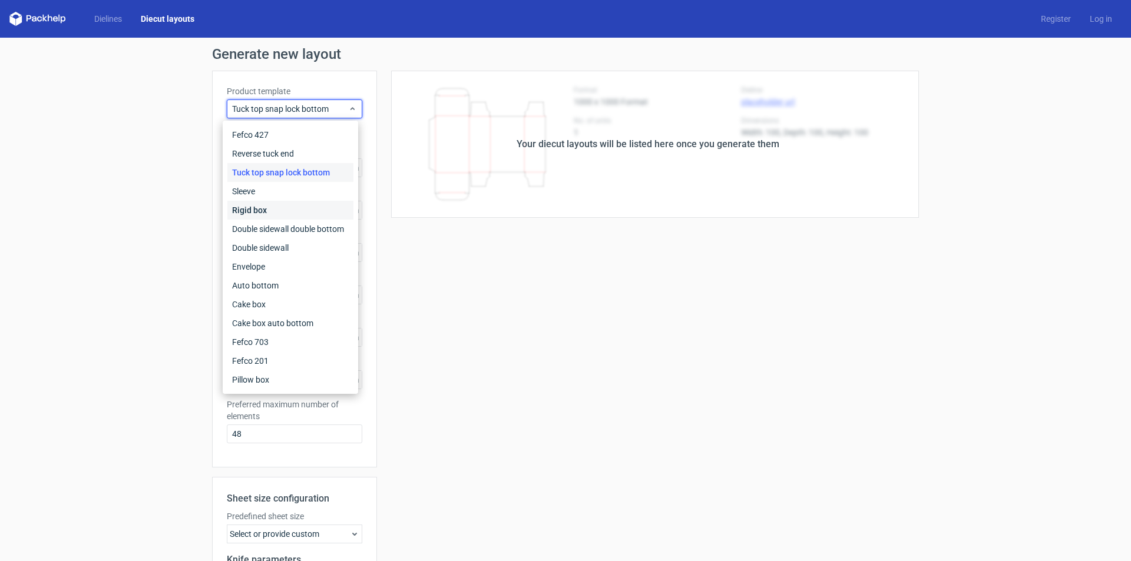 This screenshot has height=561, width=1131. I want to click on div: Pillow box, so click(290, 380).